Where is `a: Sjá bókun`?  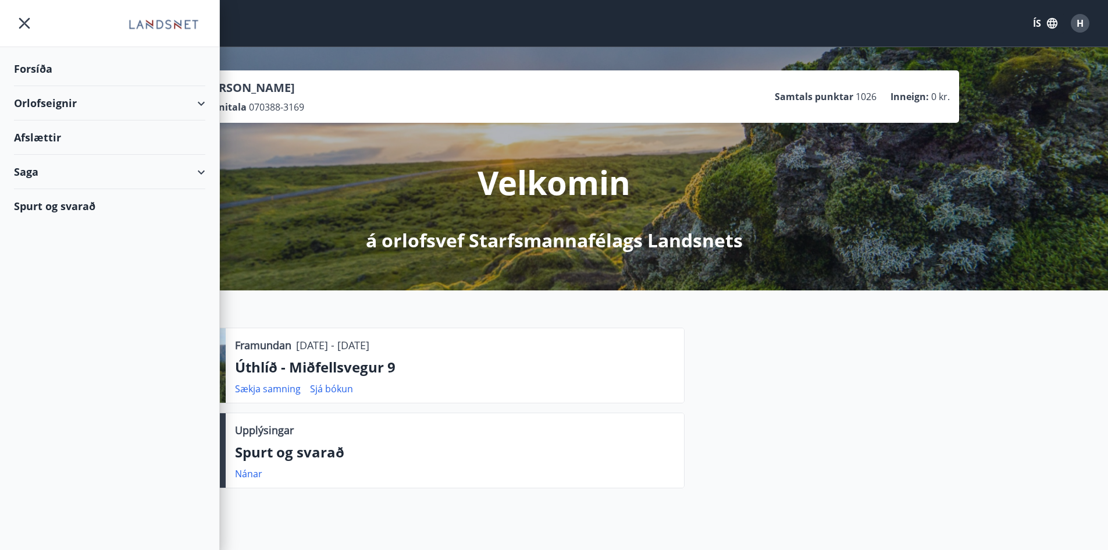
a: Sjá bókun is located at coordinates (332, 389).